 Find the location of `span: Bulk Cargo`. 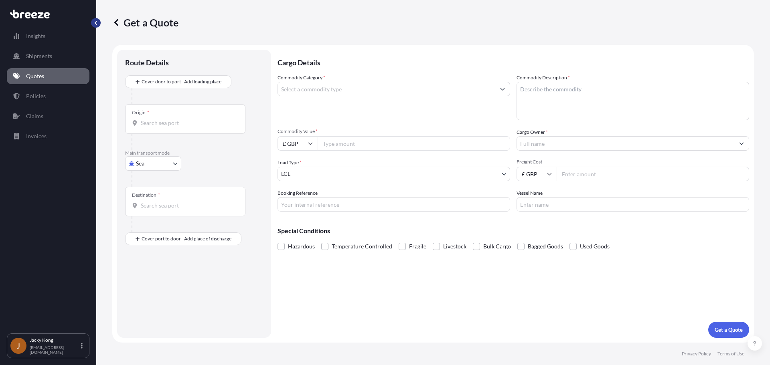

span: Bulk Cargo is located at coordinates (497, 247).